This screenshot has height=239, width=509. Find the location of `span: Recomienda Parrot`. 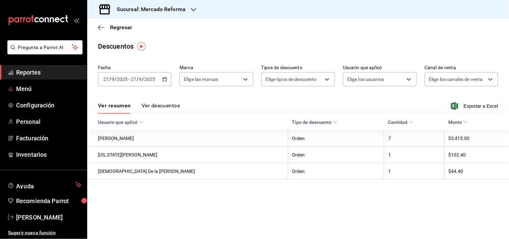

span: Recomienda Parrot is located at coordinates (49, 201).